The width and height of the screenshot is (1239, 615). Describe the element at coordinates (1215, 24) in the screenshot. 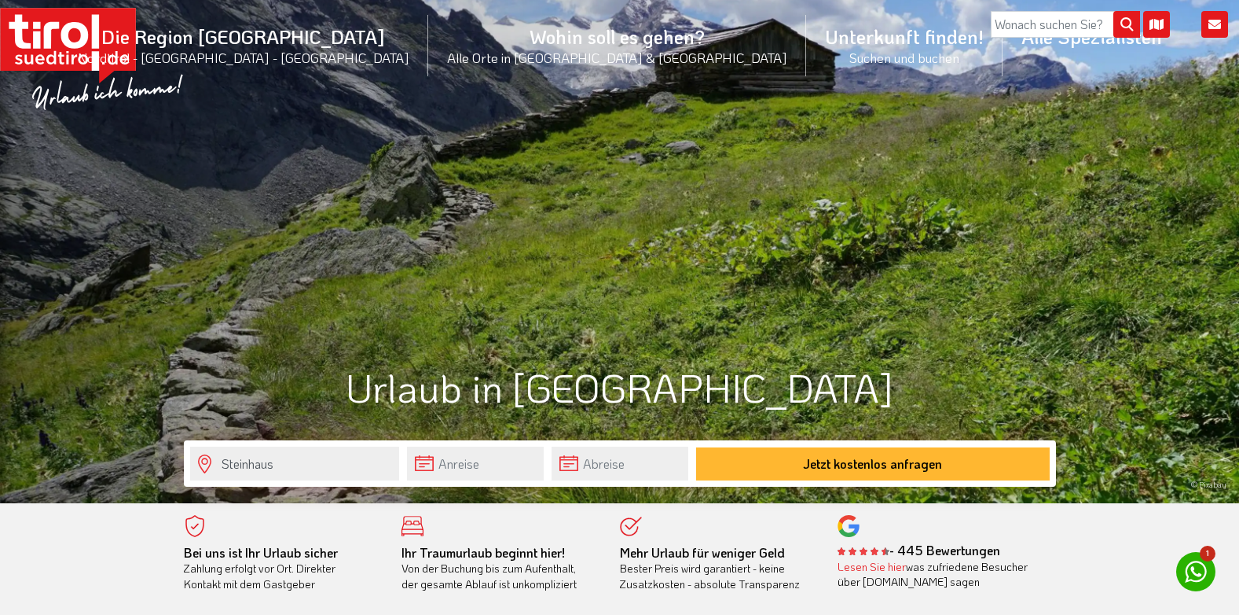

I see `i: Kontakt` at that location.